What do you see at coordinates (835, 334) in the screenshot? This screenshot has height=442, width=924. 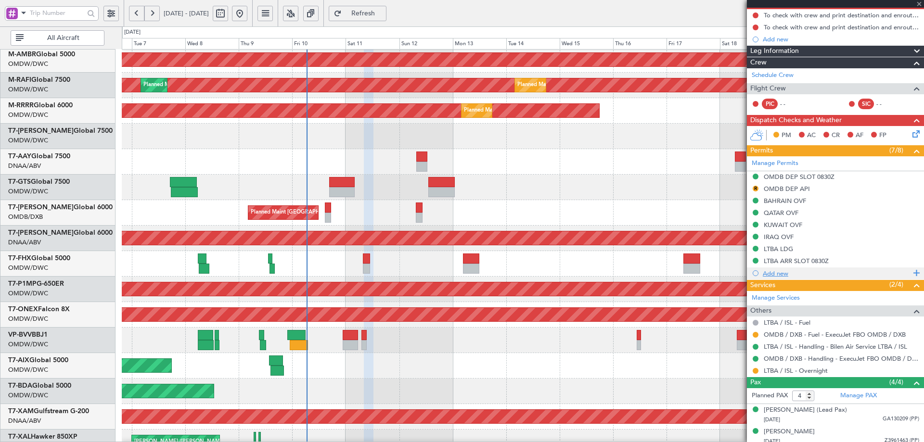 I see `a: OMDB / DXB - Fuel - ExecuJet FBO OMDB / DXB` at bounding box center [835, 334].